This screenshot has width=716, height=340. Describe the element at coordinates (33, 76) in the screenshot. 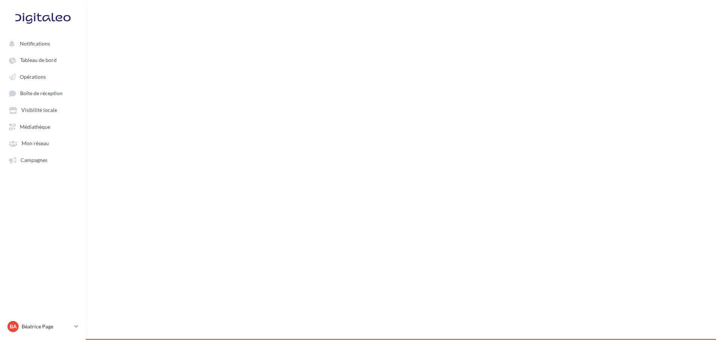

I see `span: Opérations` at that location.